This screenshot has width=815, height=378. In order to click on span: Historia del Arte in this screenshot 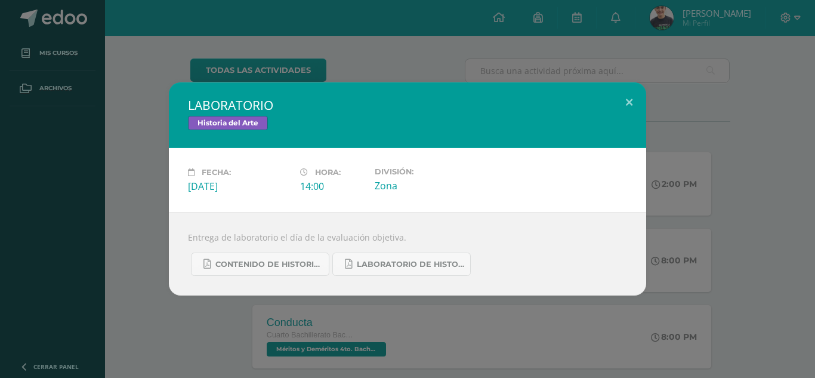, I will do `click(228, 123)`.